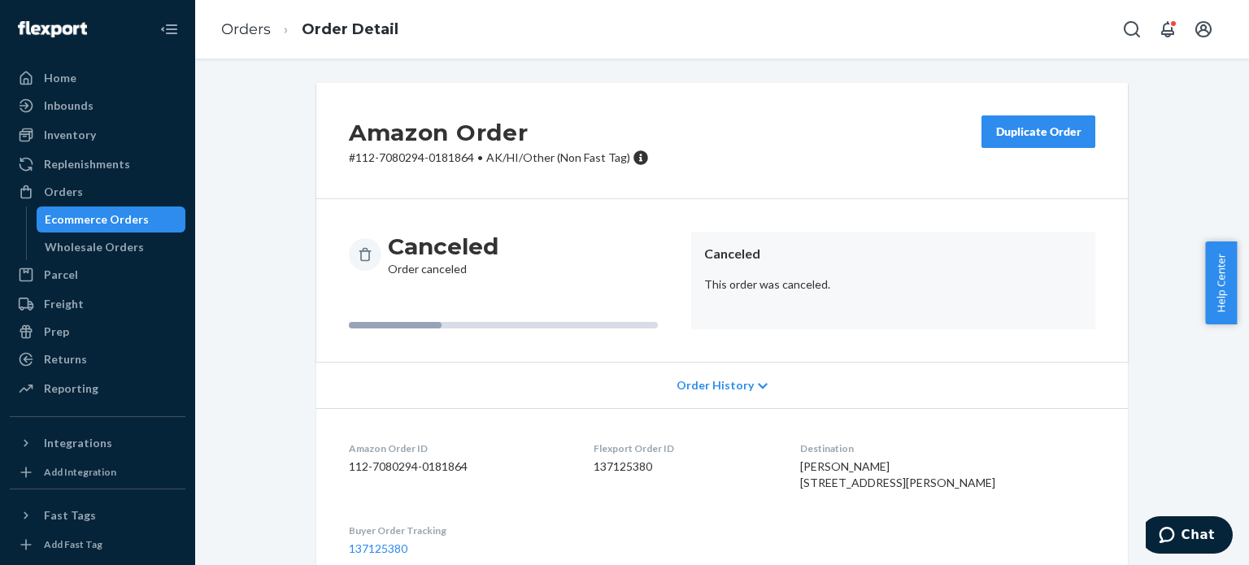  What do you see at coordinates (63, 192) in the screenshot?
I see `div: Orders` at bounding box center [63, 192].